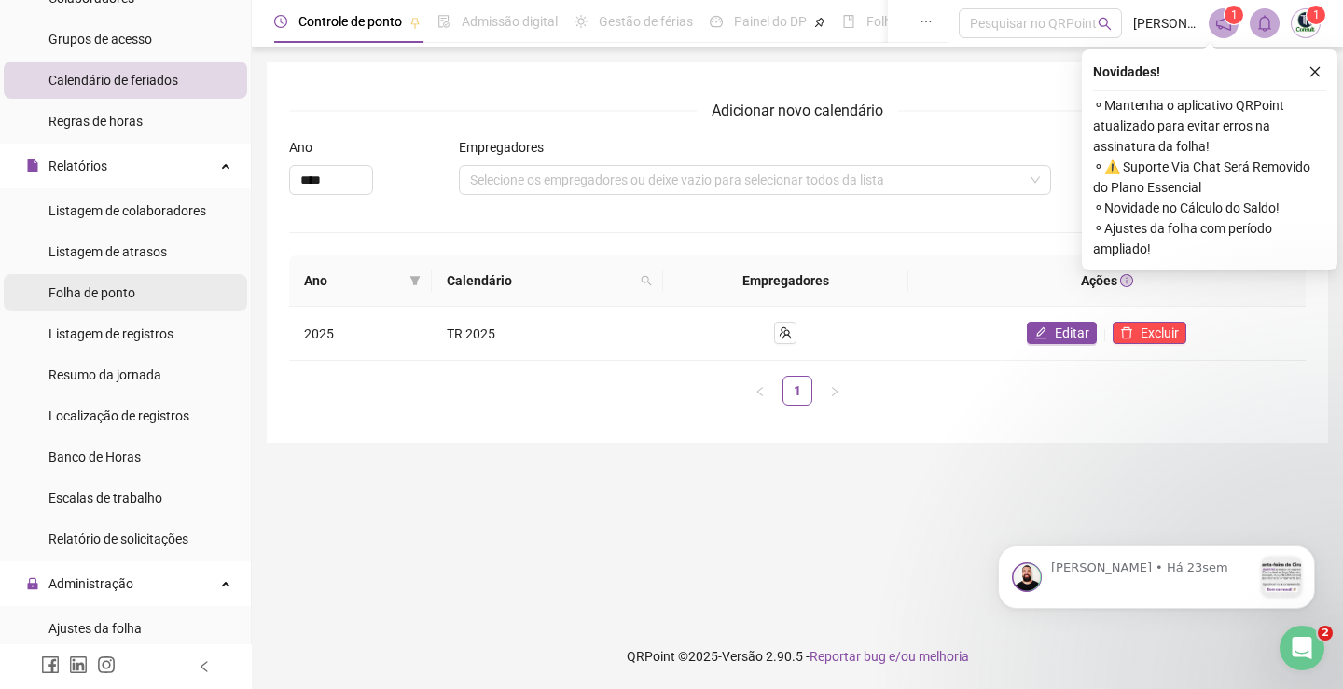  What do you see at coordinates (1209, 177) in the screenshot?
I see `span: ⚬ ⚠️ Suporte Via Chat Será Removido do Plano Essencial` at bounding box center [1209, 177].